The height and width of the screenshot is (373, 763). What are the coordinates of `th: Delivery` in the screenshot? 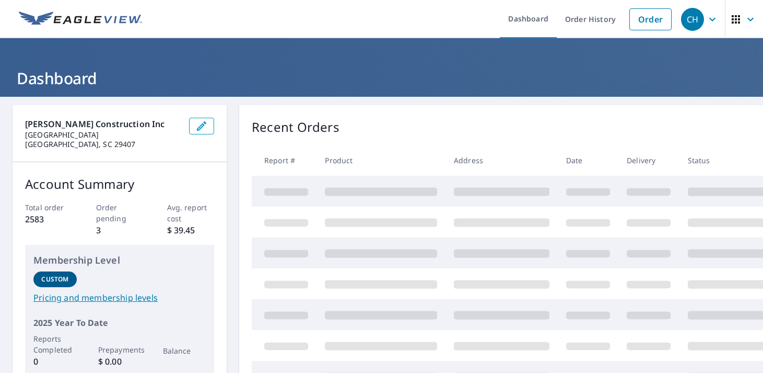 It's located at (649, 160).